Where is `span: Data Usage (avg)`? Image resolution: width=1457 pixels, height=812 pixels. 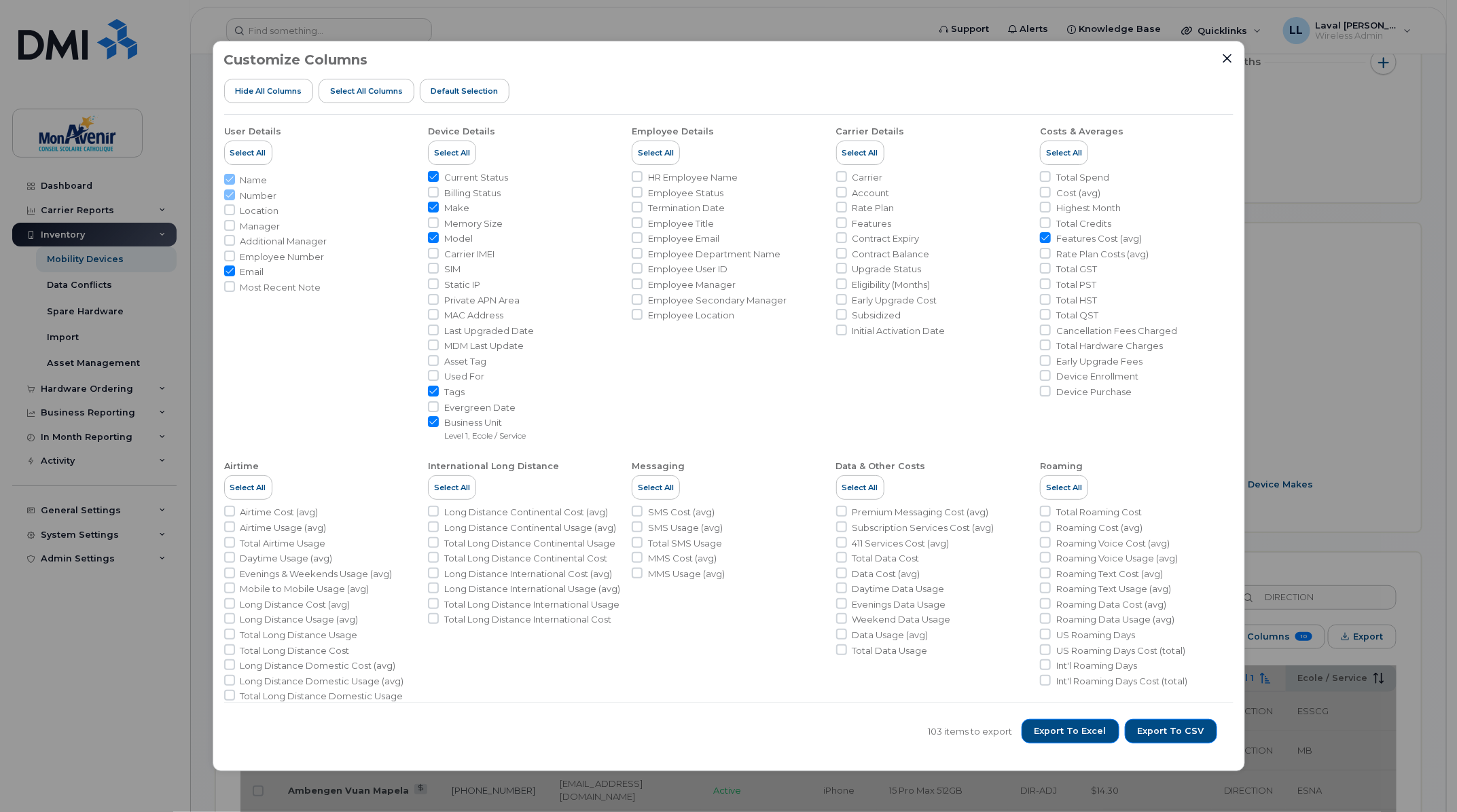
span: Data Usage (avg) is located at coordinates (890, 634).